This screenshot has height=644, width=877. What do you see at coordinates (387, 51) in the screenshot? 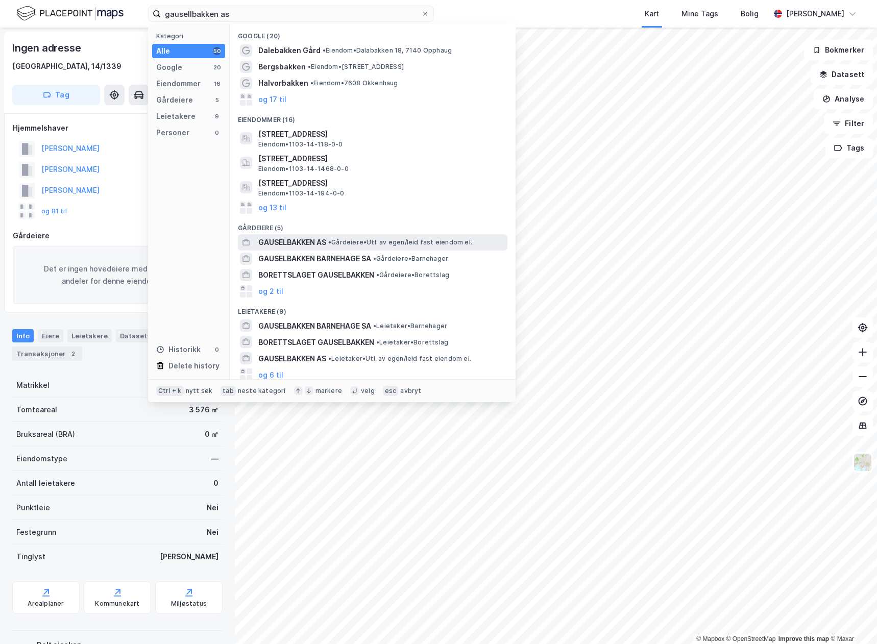
I see `span: Eiendom • Dalabakken 18, 7140 Opphaug` at bounding box center [387, 51].